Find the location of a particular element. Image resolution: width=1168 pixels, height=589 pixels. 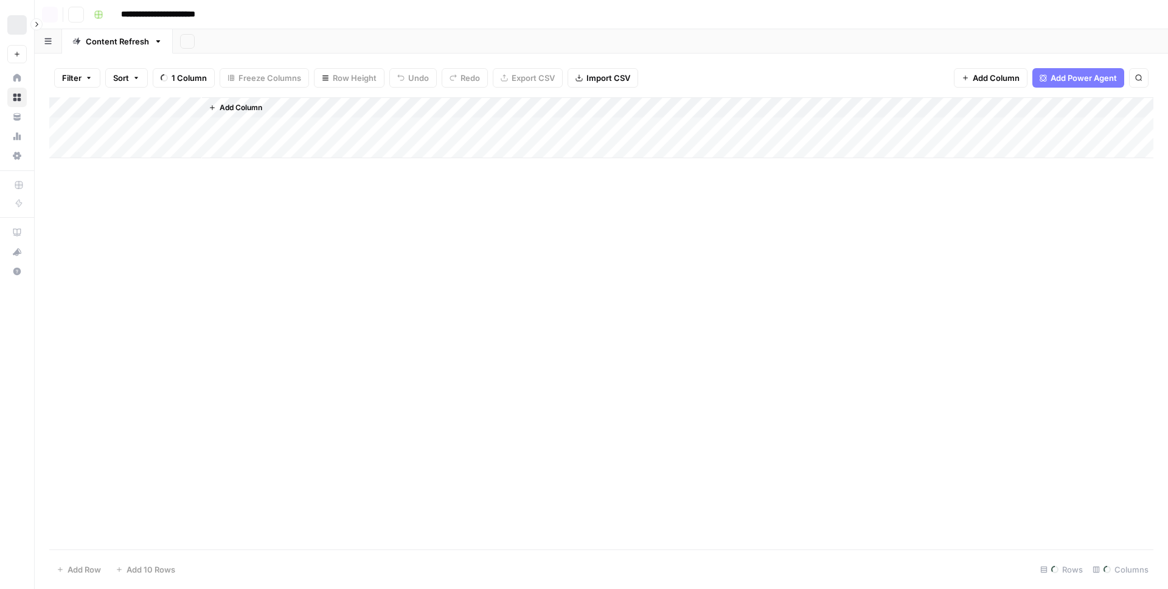

a: AirOps Academy is located at coordinates (17, 232).